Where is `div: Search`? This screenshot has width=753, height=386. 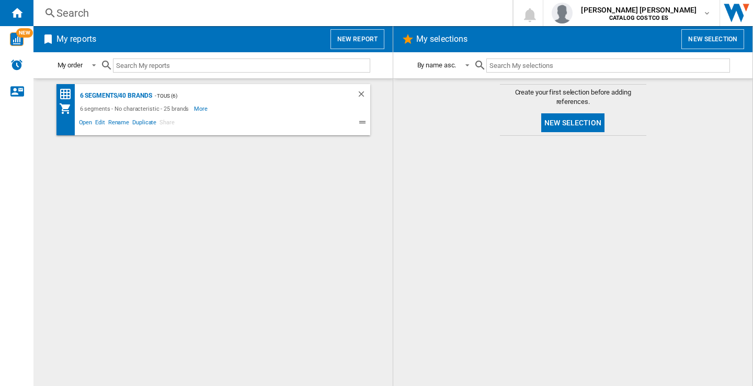 div: Search is located at coordinates (271, 13).